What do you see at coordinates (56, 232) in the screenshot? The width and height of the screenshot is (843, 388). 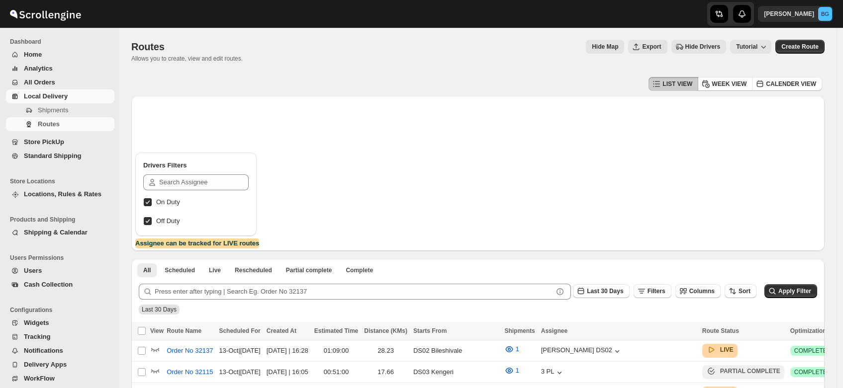 I see `span: Shipping & Calendar` at bounding box center [56, 232].